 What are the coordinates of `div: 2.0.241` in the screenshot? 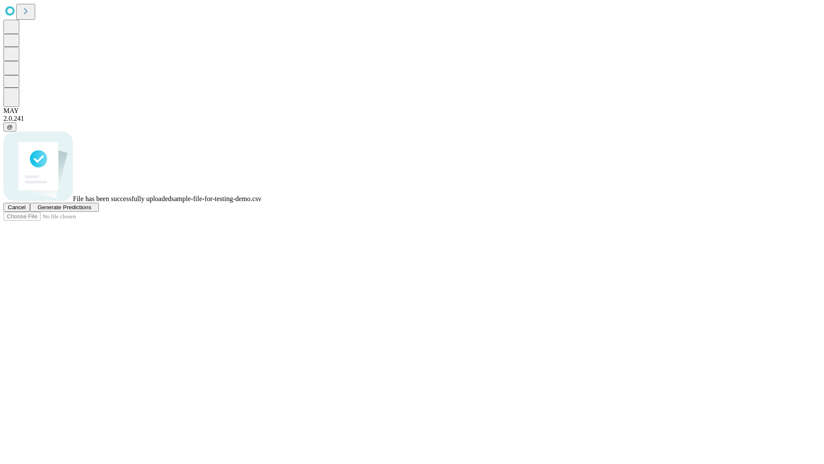 It's located at (412, 118).